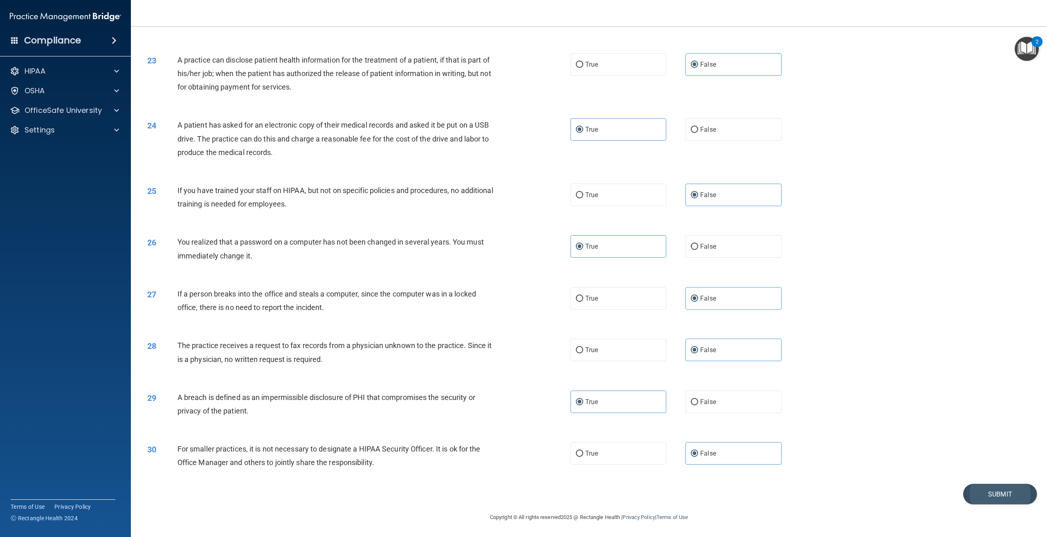 The image size is (1047, 537). I want to click on span: 30, so click(152, 449).